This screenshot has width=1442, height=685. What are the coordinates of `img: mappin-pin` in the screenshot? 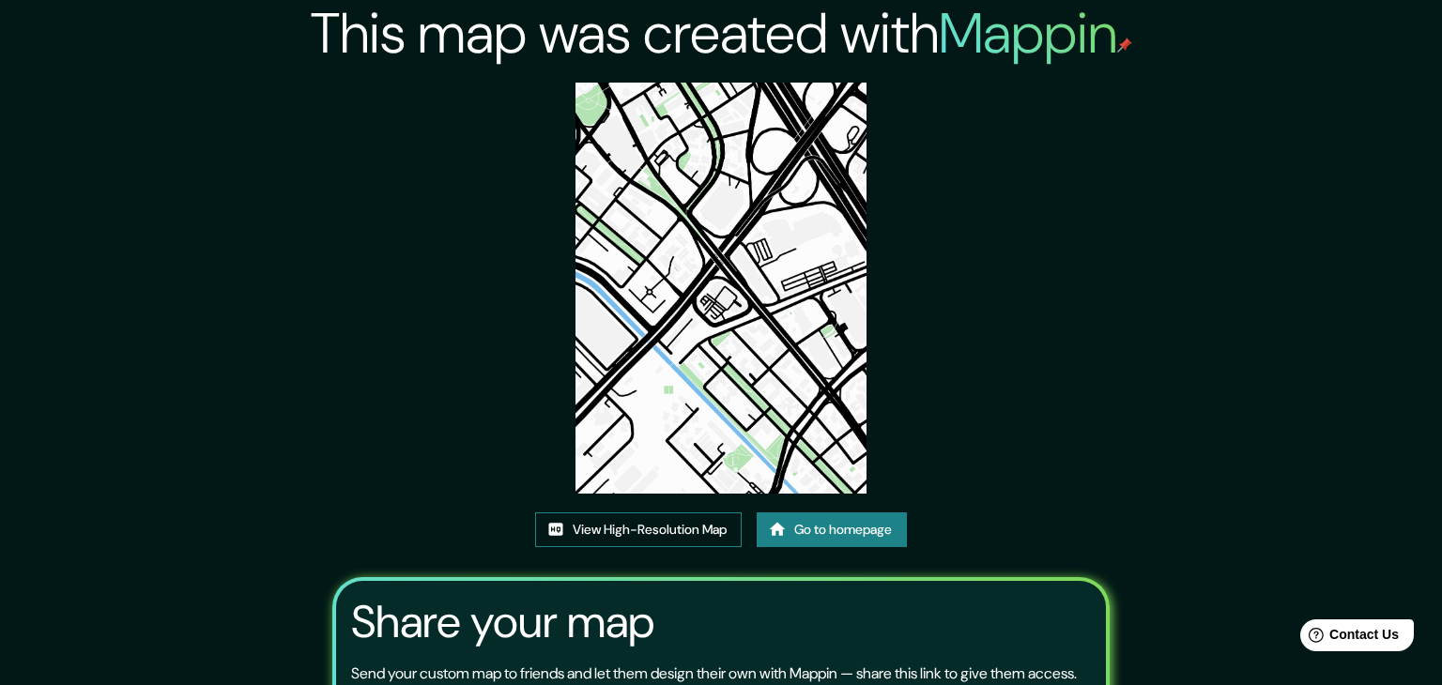 It's located at (1125, 45).